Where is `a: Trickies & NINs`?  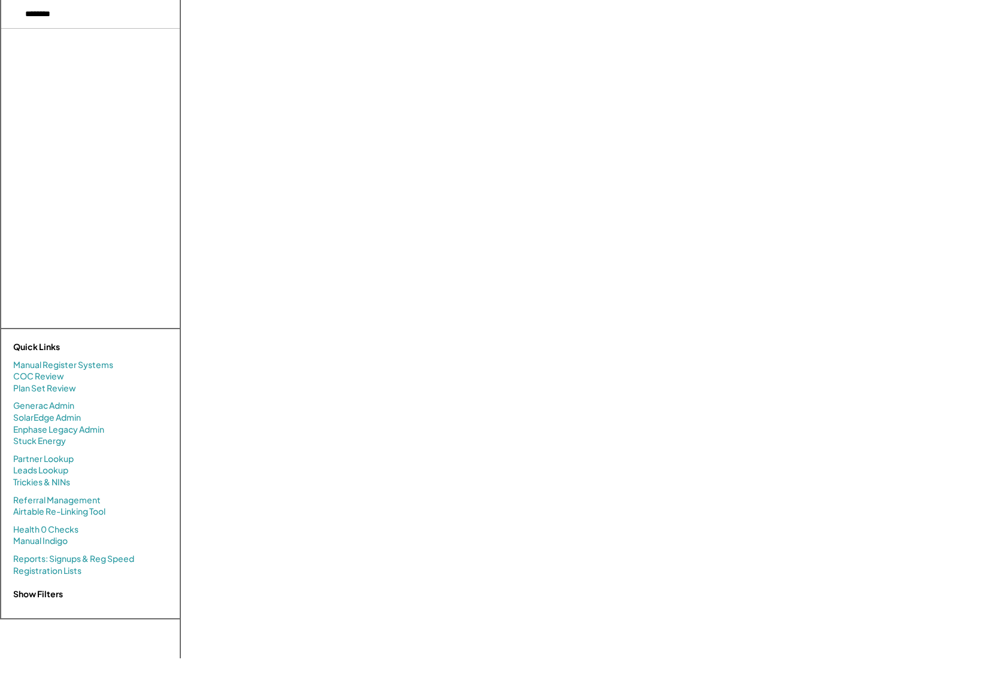 a: Trickies & NINs is located at coordinates (41, 483).